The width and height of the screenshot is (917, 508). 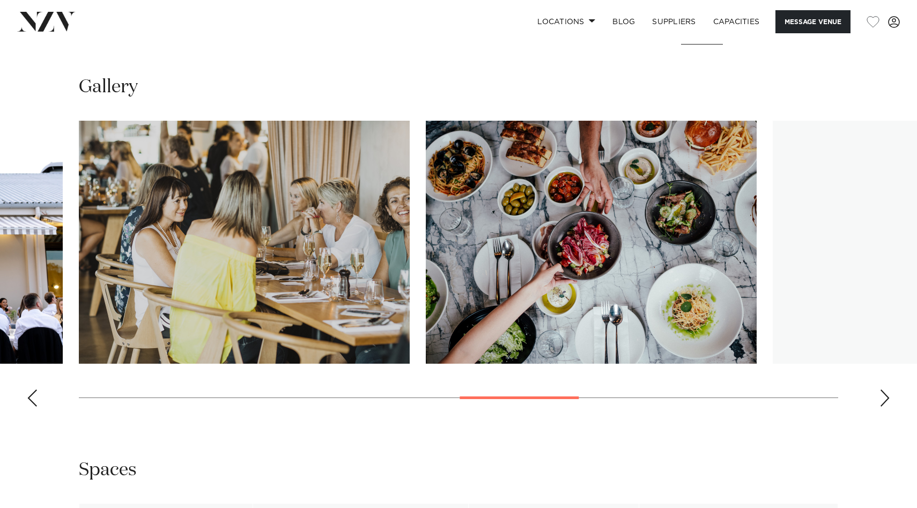 I want to click on h2: Gallery, so click(x=108, y=87).